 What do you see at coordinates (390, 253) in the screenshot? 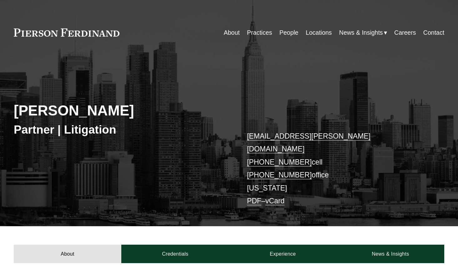
I see `a: News & Insights` at bounding box center [390, 253].